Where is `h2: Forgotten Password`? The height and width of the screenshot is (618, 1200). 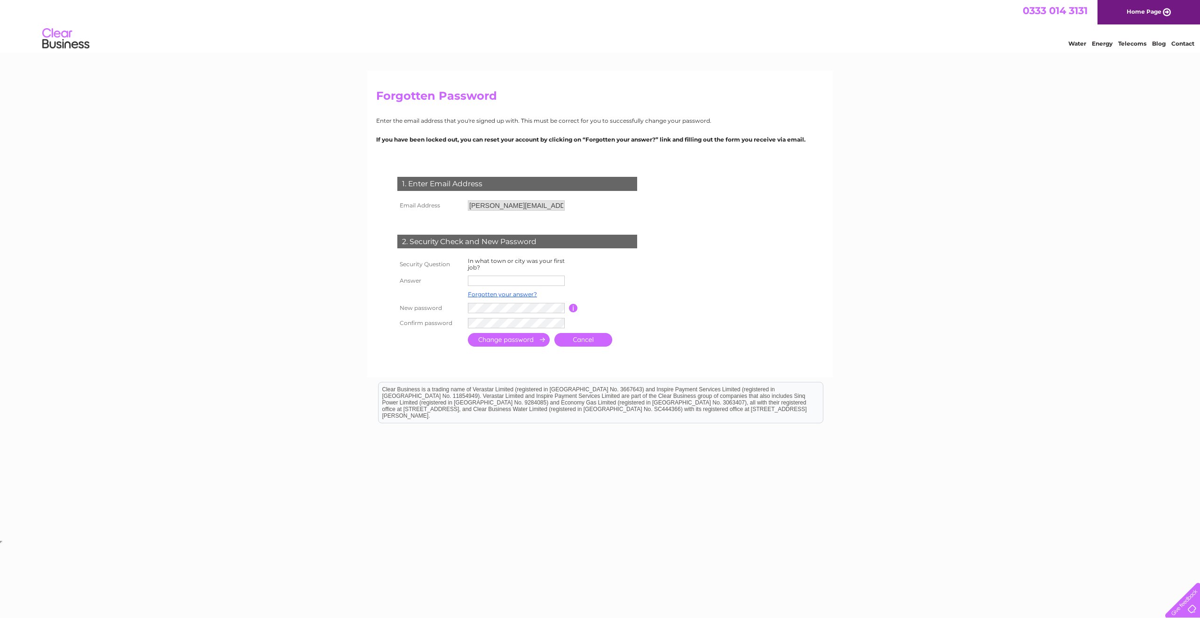
h2: Forgotten Password is located at coordinates (600, 98).